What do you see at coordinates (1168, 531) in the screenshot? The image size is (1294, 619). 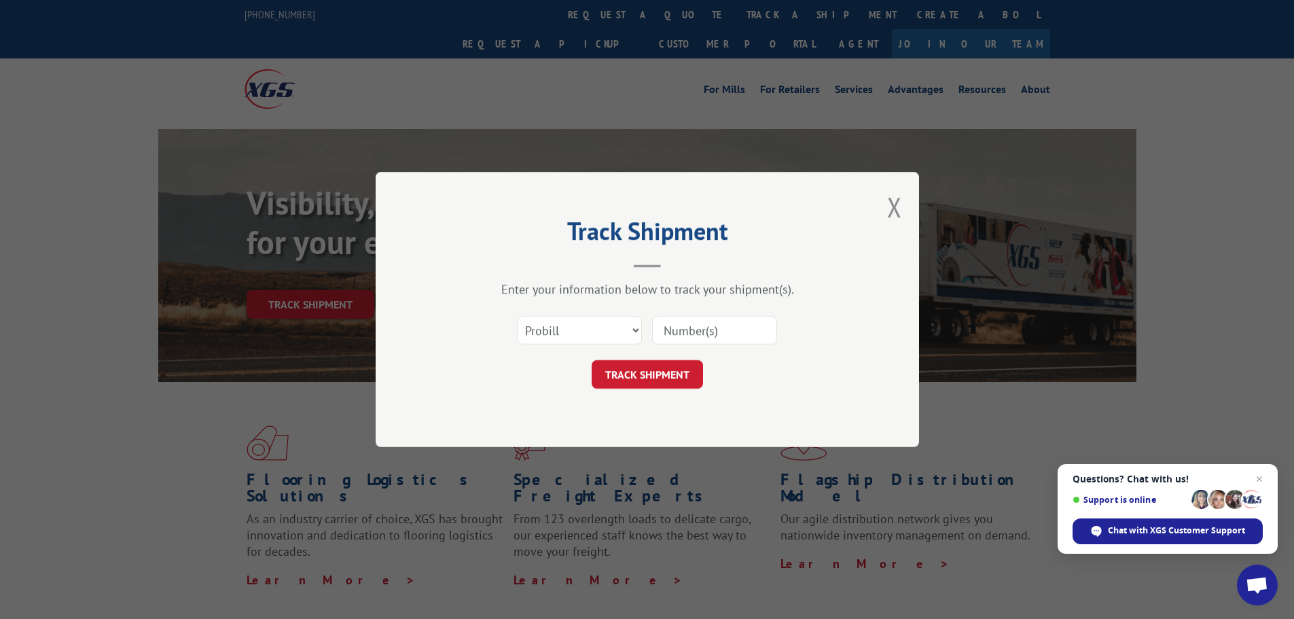 I see `div: Chat with XGS Customer Support` at bounding box center [1168, 531].